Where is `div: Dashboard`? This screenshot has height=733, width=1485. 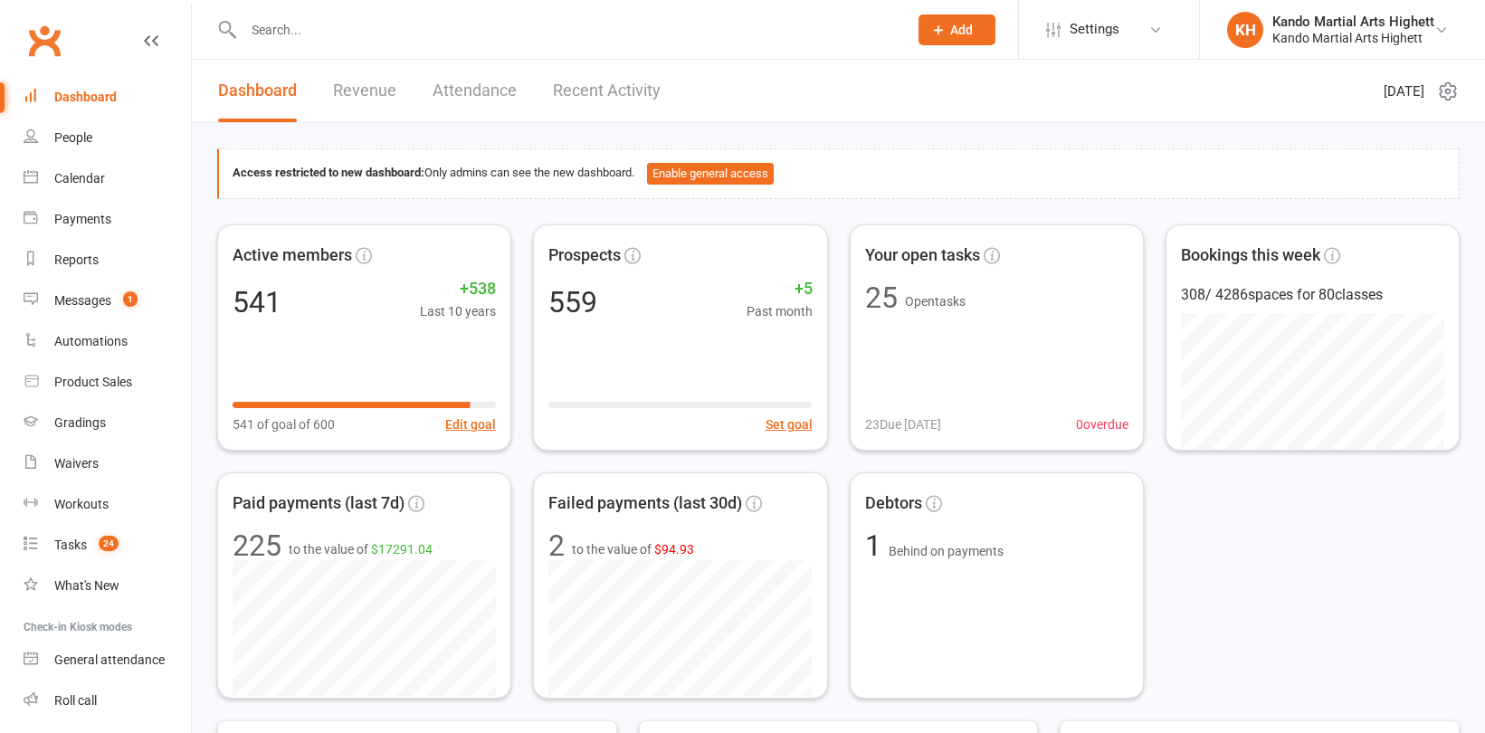 div: Dashboard is located at coordinates (85, 97).